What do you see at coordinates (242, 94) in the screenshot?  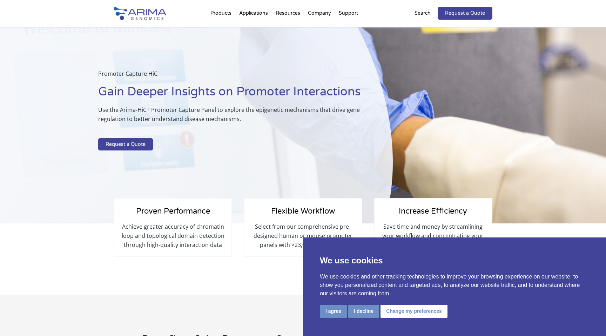 I see `h1: Gain Deeper Insights on Promoter Interactions` at bounding box center [242, 94].